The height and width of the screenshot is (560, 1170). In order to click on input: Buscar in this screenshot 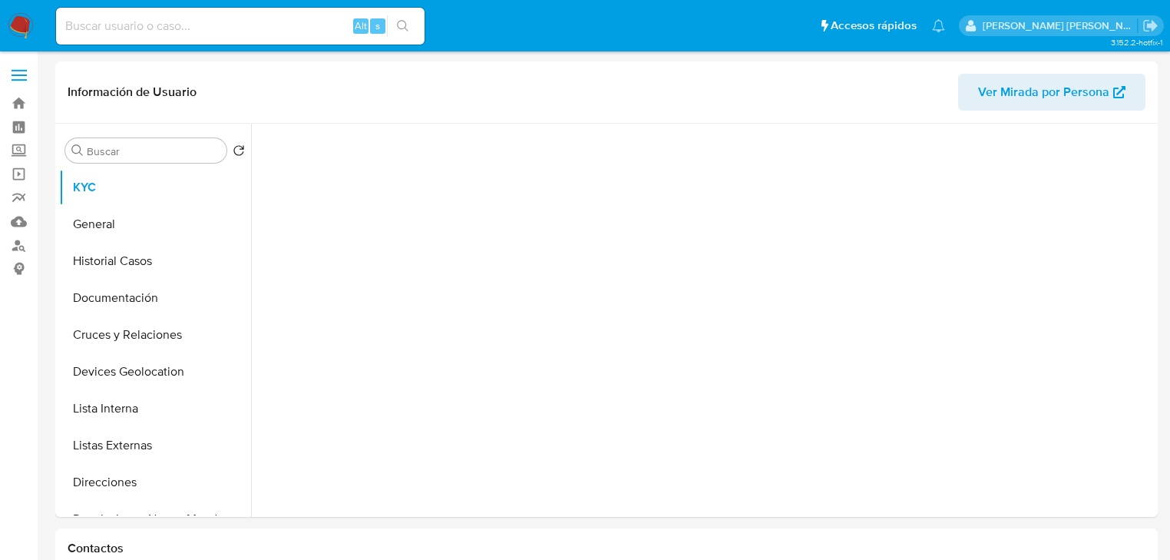, I will do `click(154, 151)`.